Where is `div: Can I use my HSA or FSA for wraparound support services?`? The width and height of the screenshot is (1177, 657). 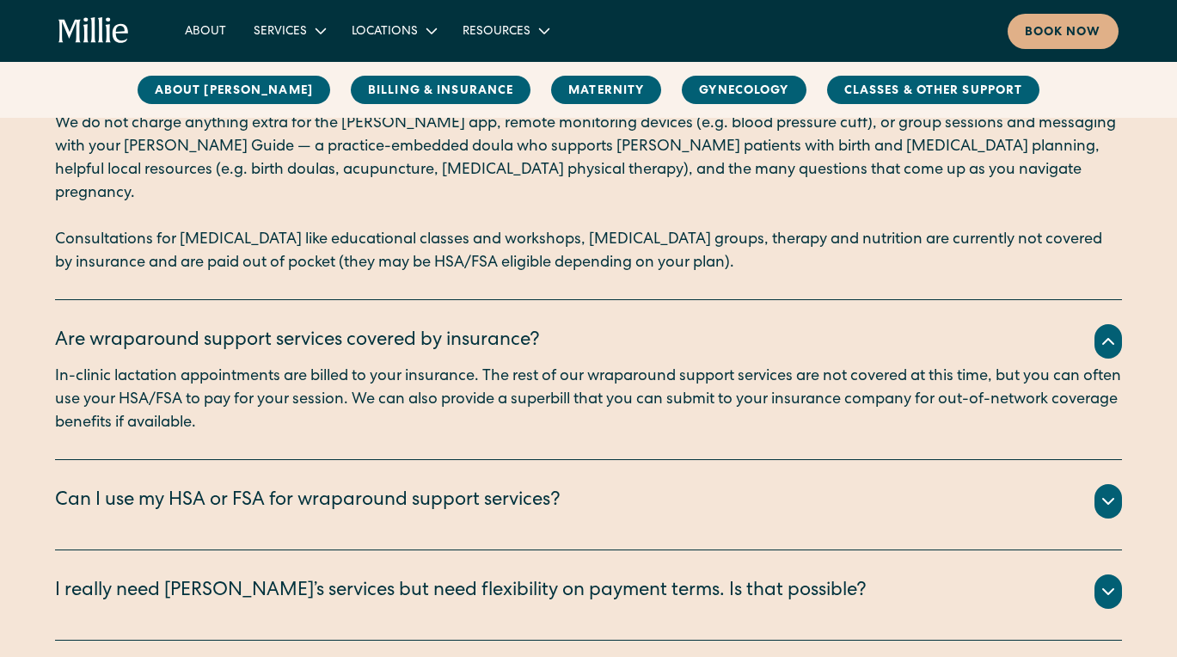 div: Can I use my HSA or FSA for wraparound support services? is located at coordinates (308, 501).